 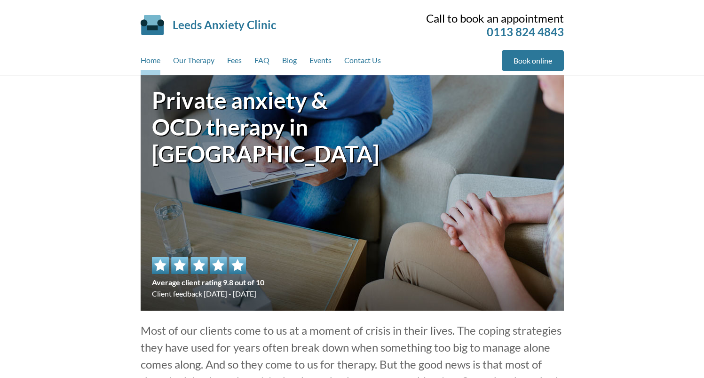 What do you see at coordinates (199, 265) in the screenshot?
I see `img: 5 star rating` at bounding box center [199, 265].